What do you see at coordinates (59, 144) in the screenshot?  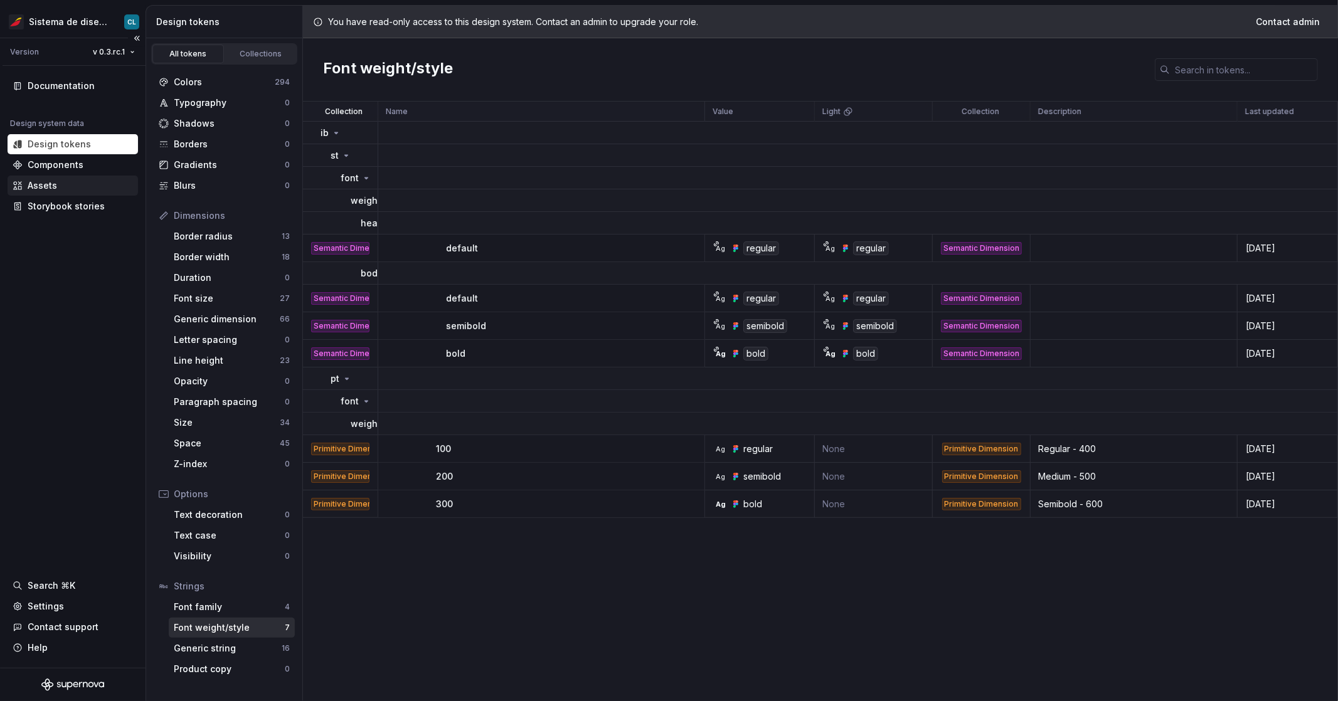 I see `div: Design tokens` at bounding box center [59, 144].